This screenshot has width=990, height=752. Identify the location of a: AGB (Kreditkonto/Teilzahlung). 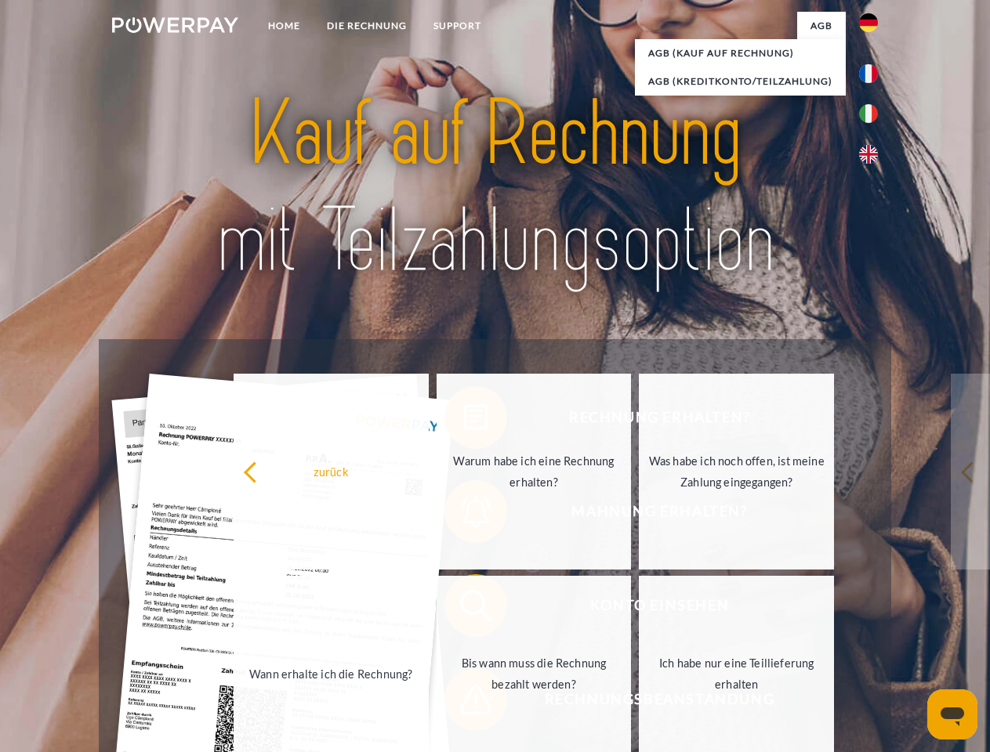
(740, 82).